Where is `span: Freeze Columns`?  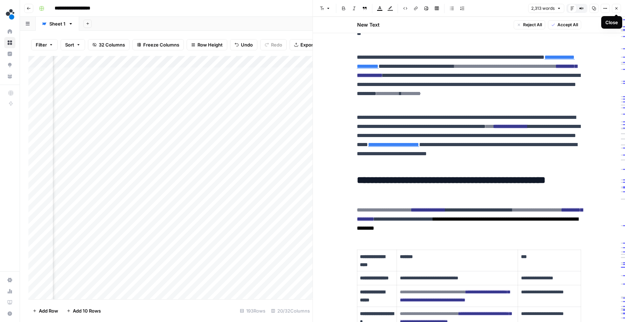 span: Freeze Columns is located at coordinates (161, 45).